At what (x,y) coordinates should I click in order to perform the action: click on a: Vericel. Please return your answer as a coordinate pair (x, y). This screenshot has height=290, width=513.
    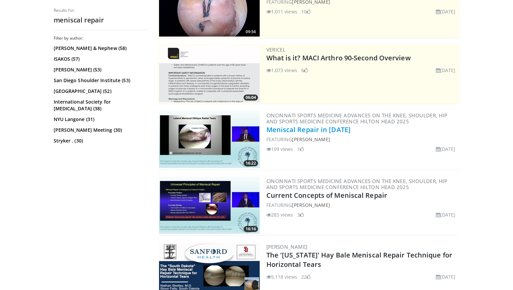
    Looking at the image, I should click on (276, 50).